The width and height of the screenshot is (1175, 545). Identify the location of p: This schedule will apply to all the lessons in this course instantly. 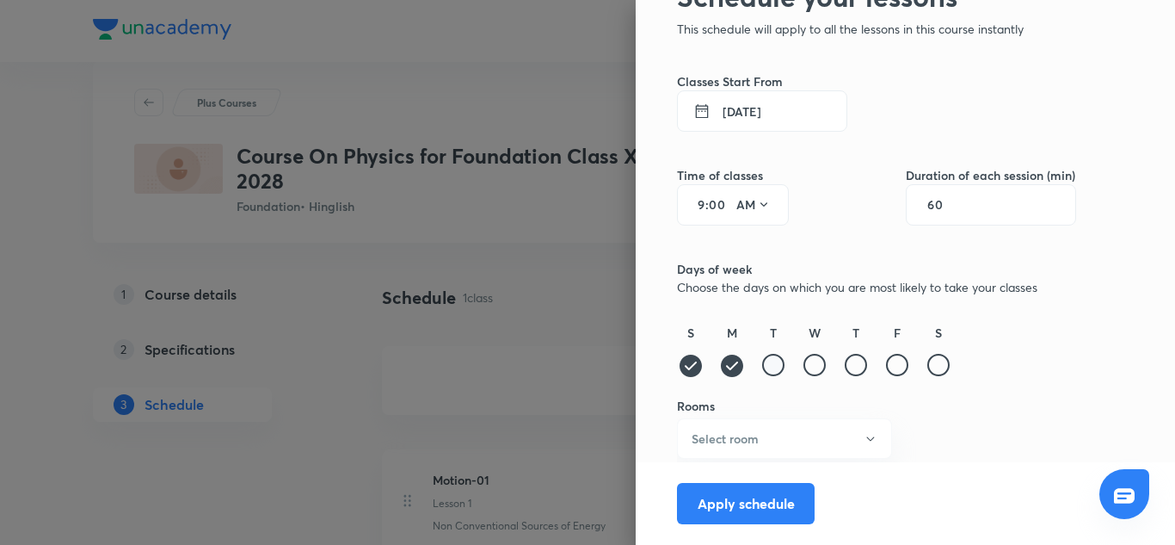
(877, 28).